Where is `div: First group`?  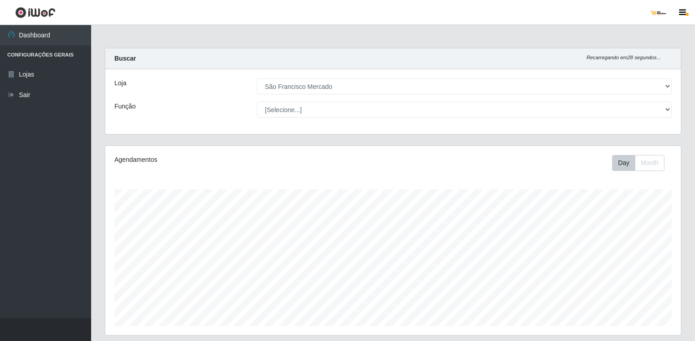 div: First group is located at coordinates (638, 163).